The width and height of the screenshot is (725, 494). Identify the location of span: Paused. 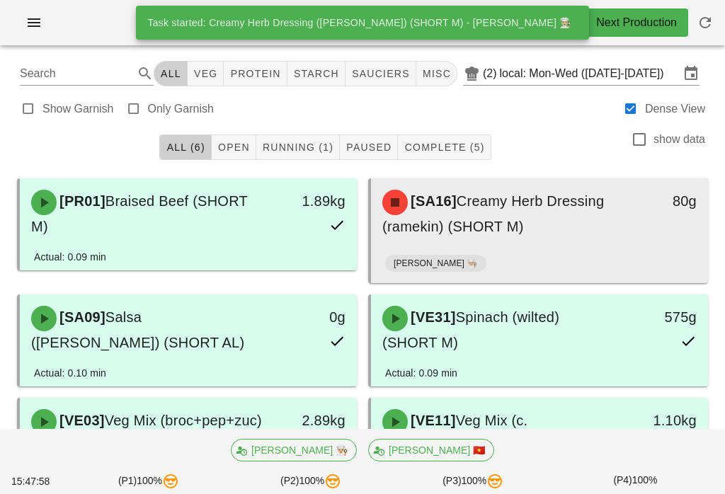
(368, 147).